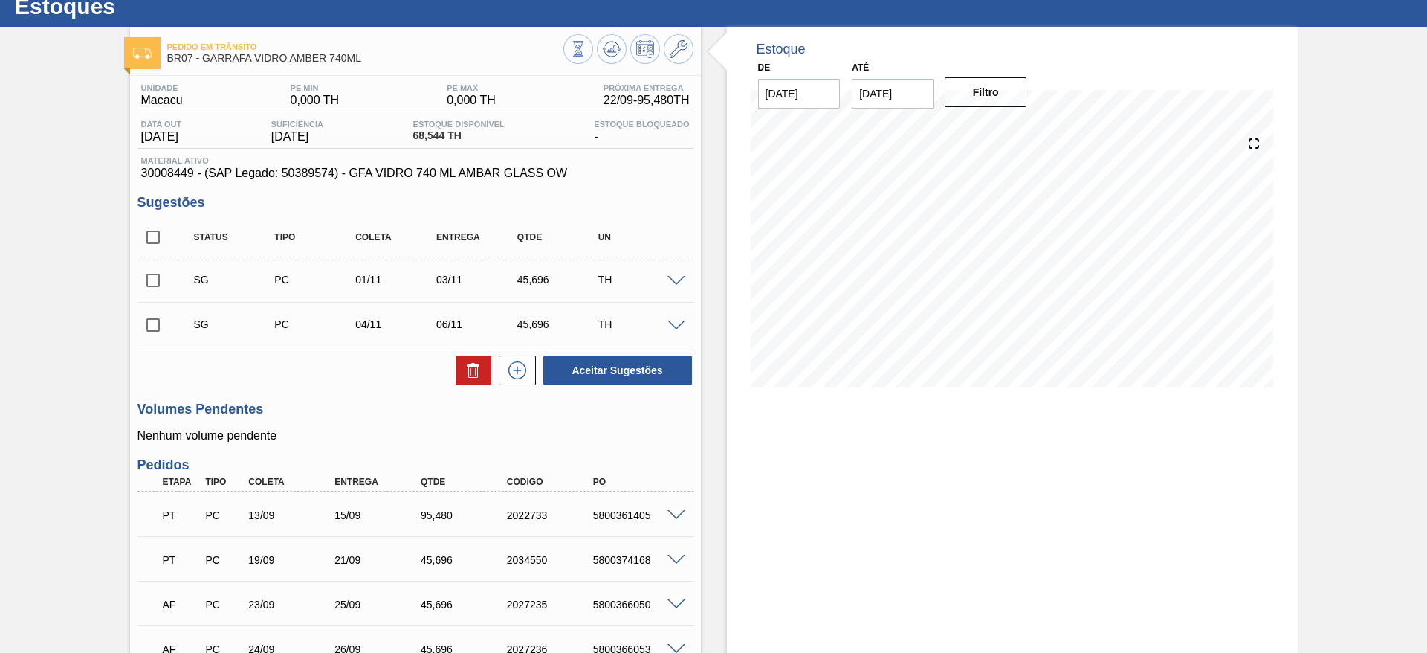 The image size is (1427, 653). I want to click on div: UN, so click(639, 237).